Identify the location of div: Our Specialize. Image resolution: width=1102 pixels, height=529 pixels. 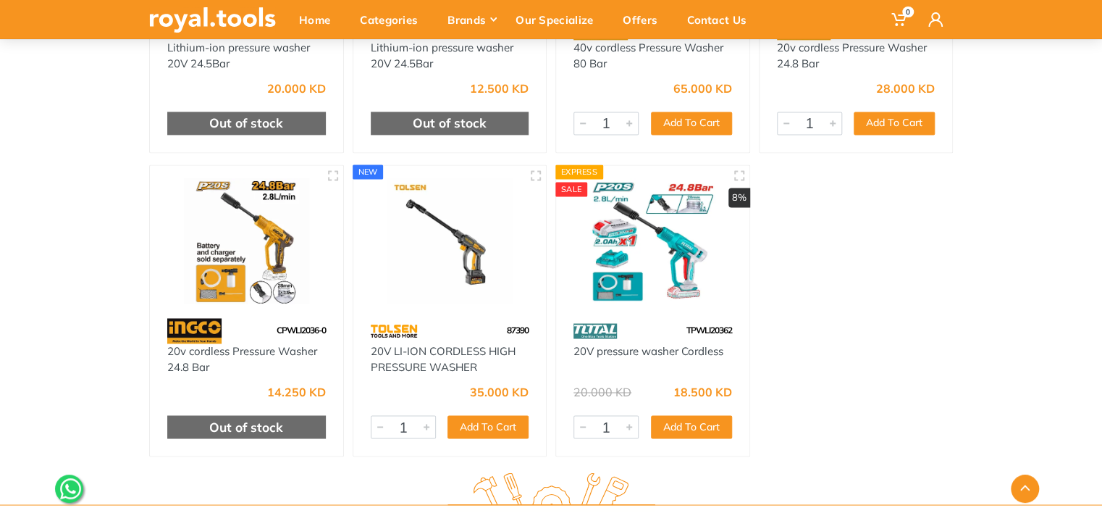
(559, 20).